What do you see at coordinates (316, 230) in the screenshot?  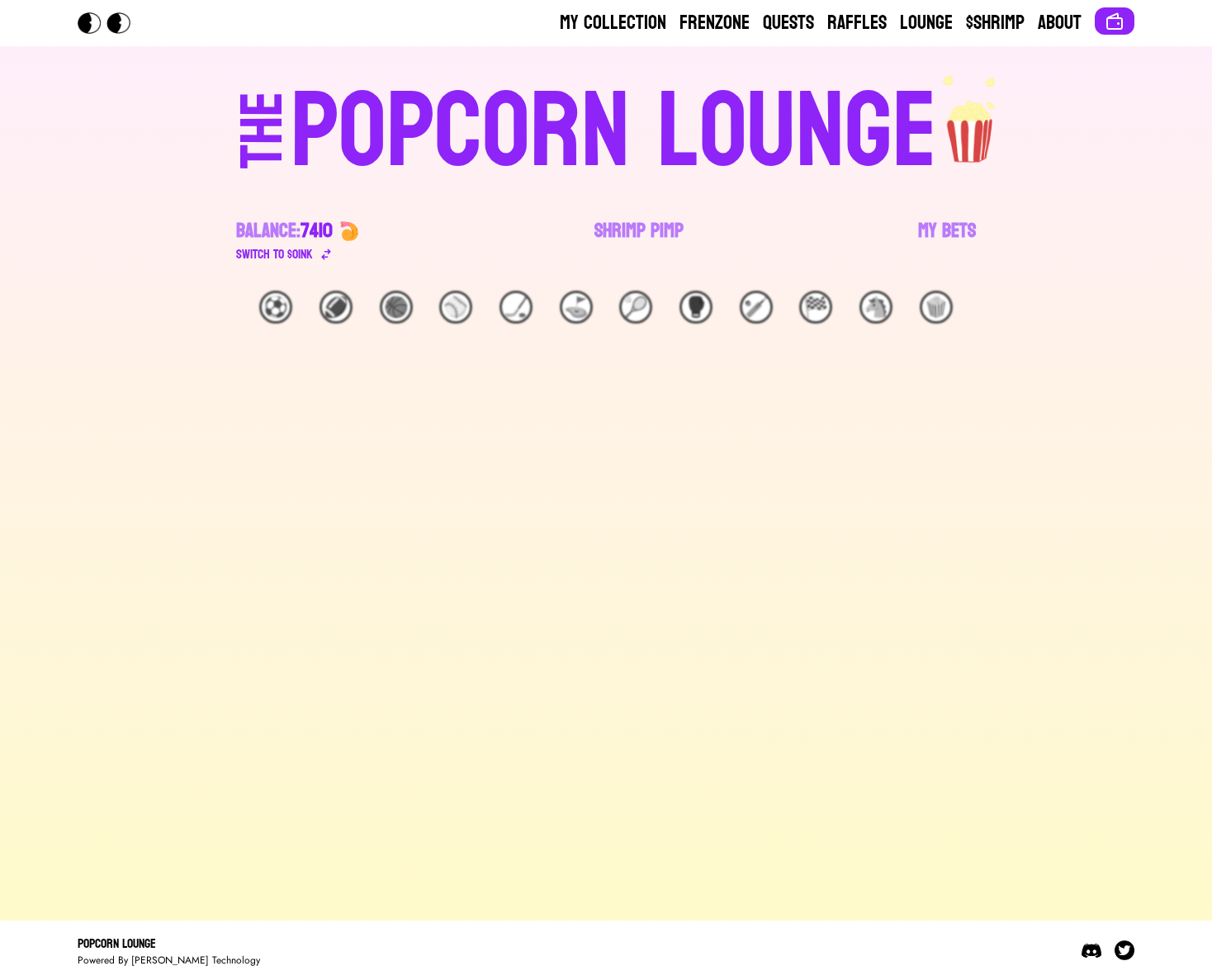 I see `span: 7410` at bounding box center [316, 230].